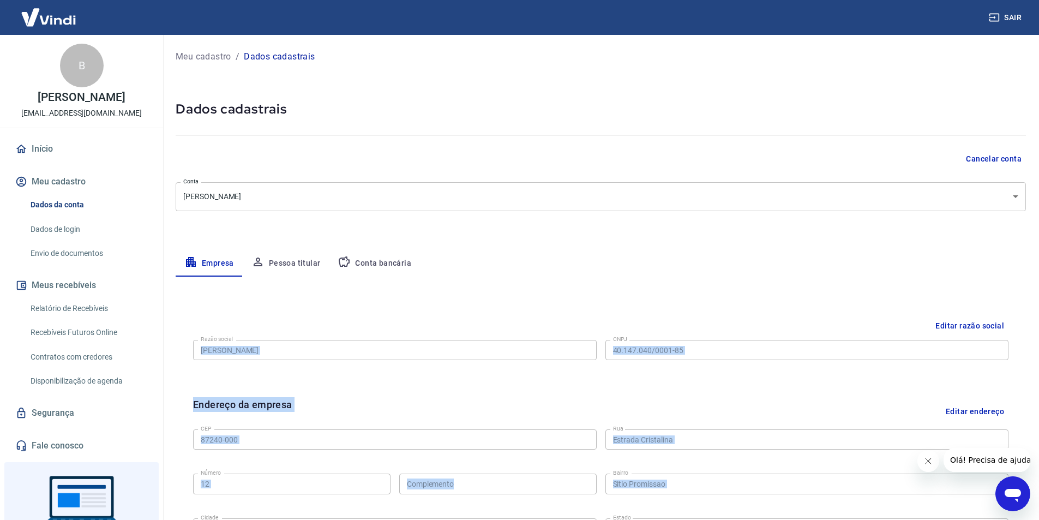  I want to click on p: Dados cadastrais, so click(279, 57).